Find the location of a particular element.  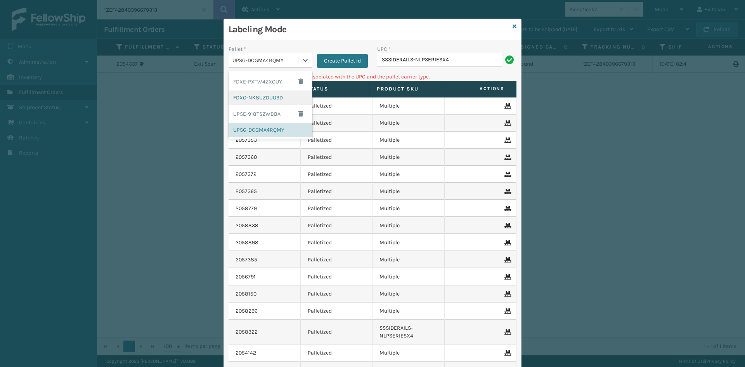

a: 2056791 is located at coordinates (246, 277).